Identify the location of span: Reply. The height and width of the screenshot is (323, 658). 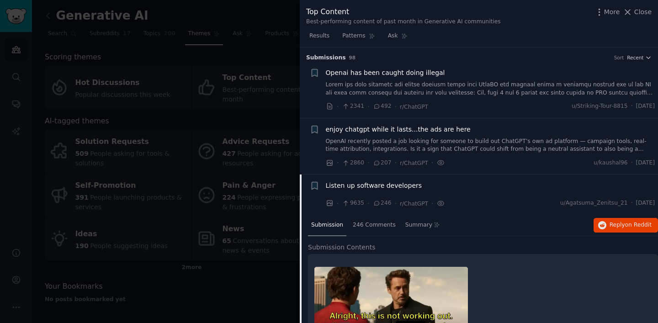
(631, 225).